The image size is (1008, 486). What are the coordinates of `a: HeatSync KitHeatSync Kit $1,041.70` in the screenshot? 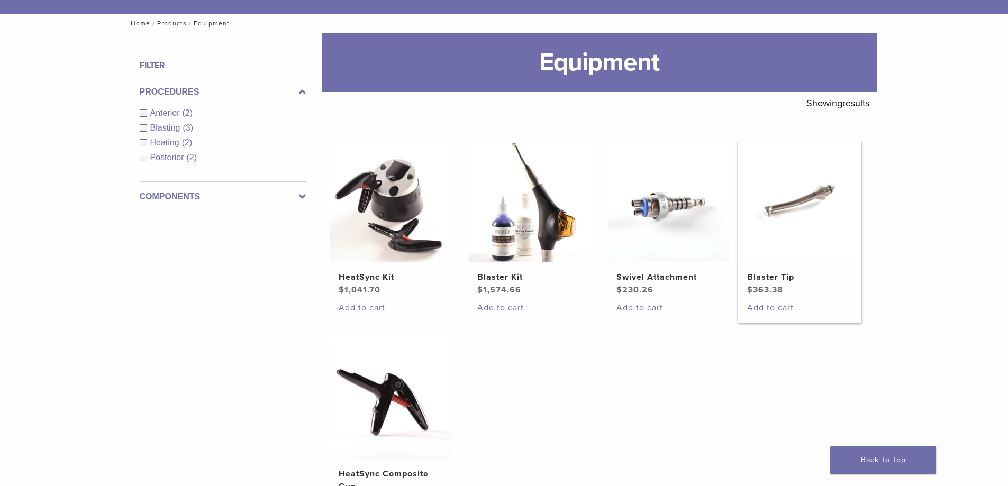 It's located at (391, 219).